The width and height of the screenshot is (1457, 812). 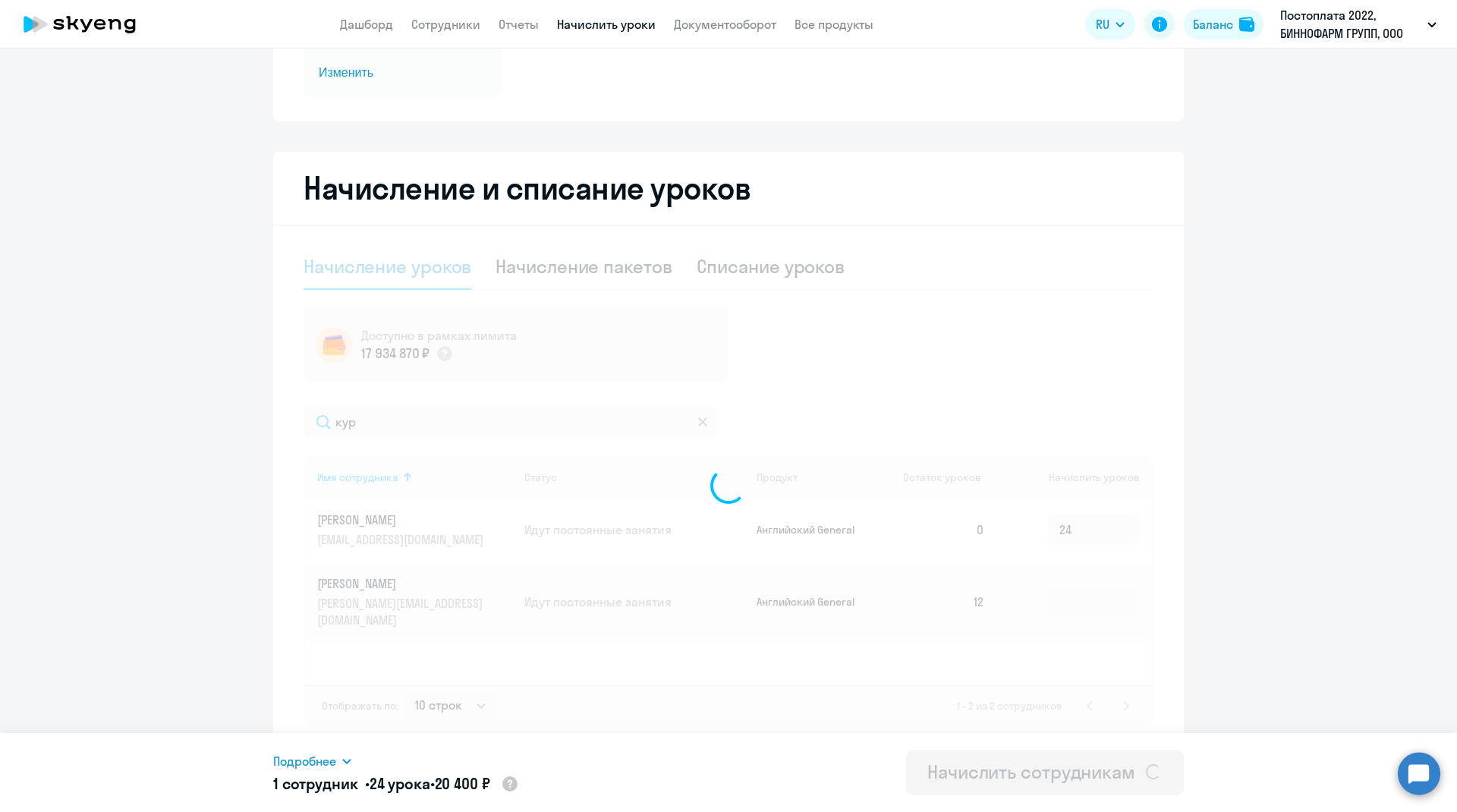 I want to click on a: Документооборот, so click(x=725, y=24).